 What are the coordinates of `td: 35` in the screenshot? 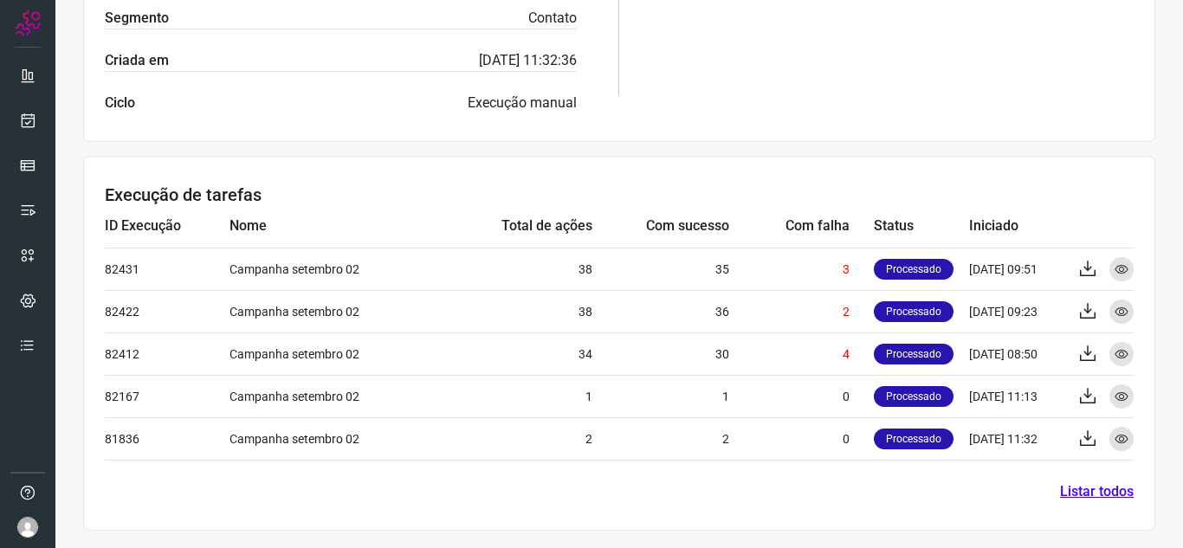 It's located at (661, 268).